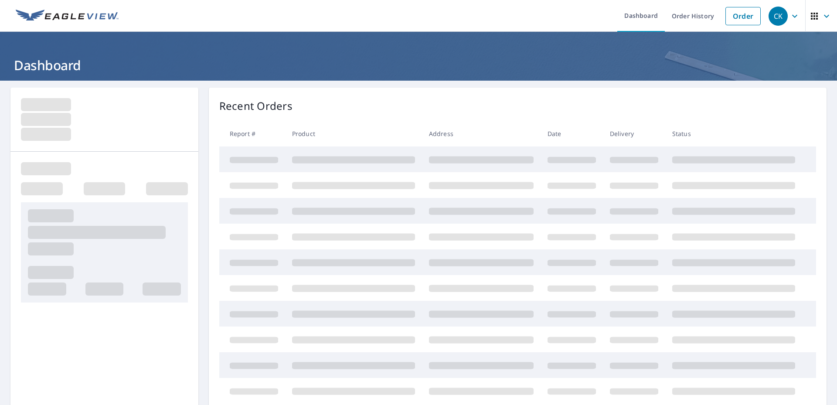 Image resolution: width=837 pixels, height=405 pixels. Describe the element at coordinates (353, 133) in the screenshot. I see `th: Product` at that location.